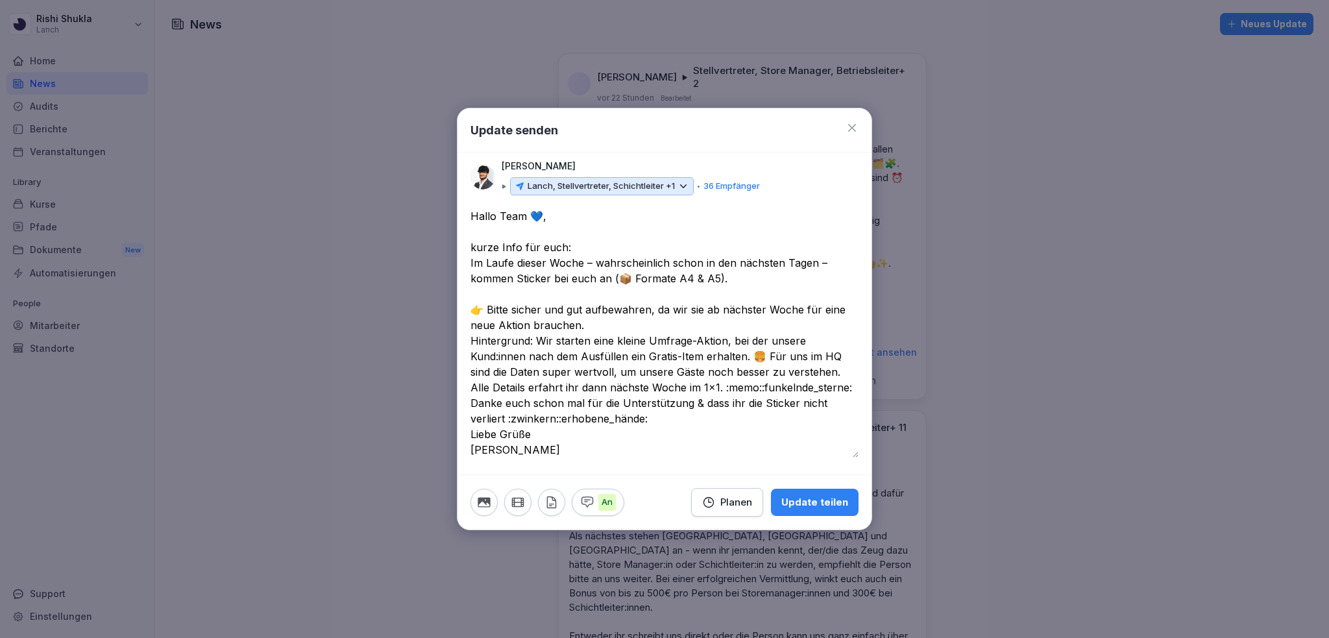  Describe the element at coordinates (598, 502) in the screenshot. I see `button: An` at that location.